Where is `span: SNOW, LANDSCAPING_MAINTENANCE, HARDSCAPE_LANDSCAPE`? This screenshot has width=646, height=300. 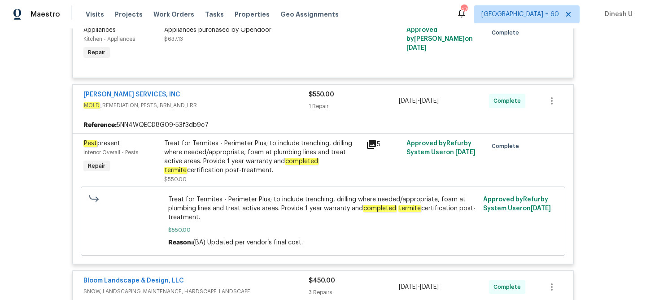 span: SNOW, LANDSCAPING_MAINTENANCE, HARDSCAPE_LANDSCAPE is located at coordinates (196, 292).